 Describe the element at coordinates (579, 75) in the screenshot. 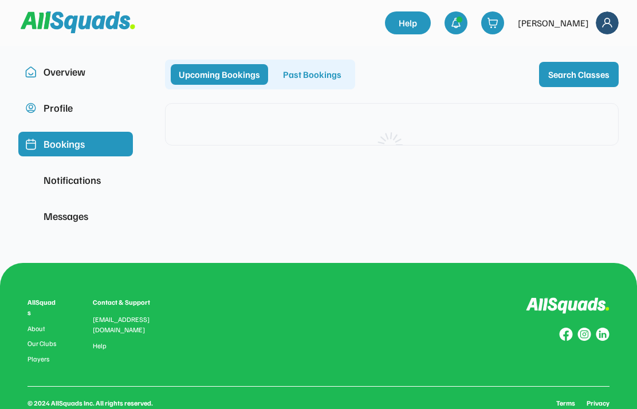

I see `button: Search Classes` at that location.